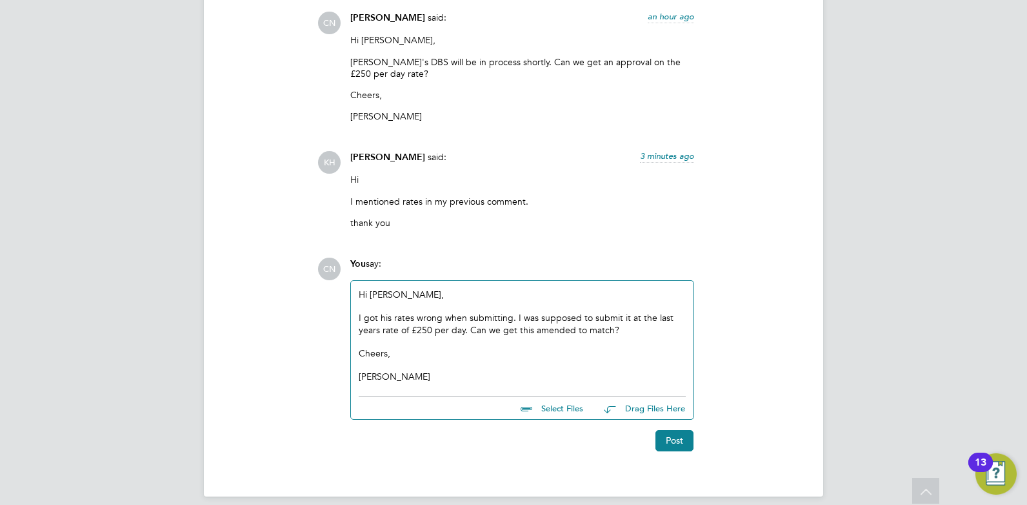 This screenshot has width=1027, height=505. Describe the element at coordinates (996, 474) in the screenshot. I see `button: Open Resource Center, 13 new notifications` at that location.